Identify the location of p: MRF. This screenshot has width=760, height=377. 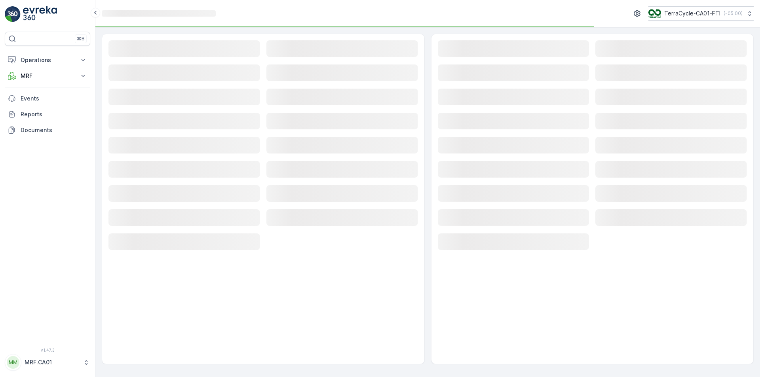
(48, 76).